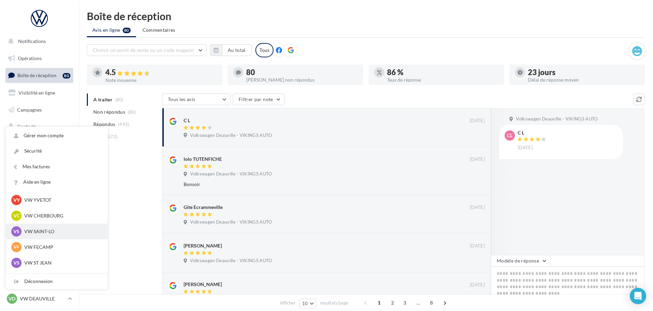 This screenshot has width=653, height=311. What do you see at coordinates (584, 80) in the screenshot?
I see `div: Délai de réponse moyen` at bounding box center [584, 80].